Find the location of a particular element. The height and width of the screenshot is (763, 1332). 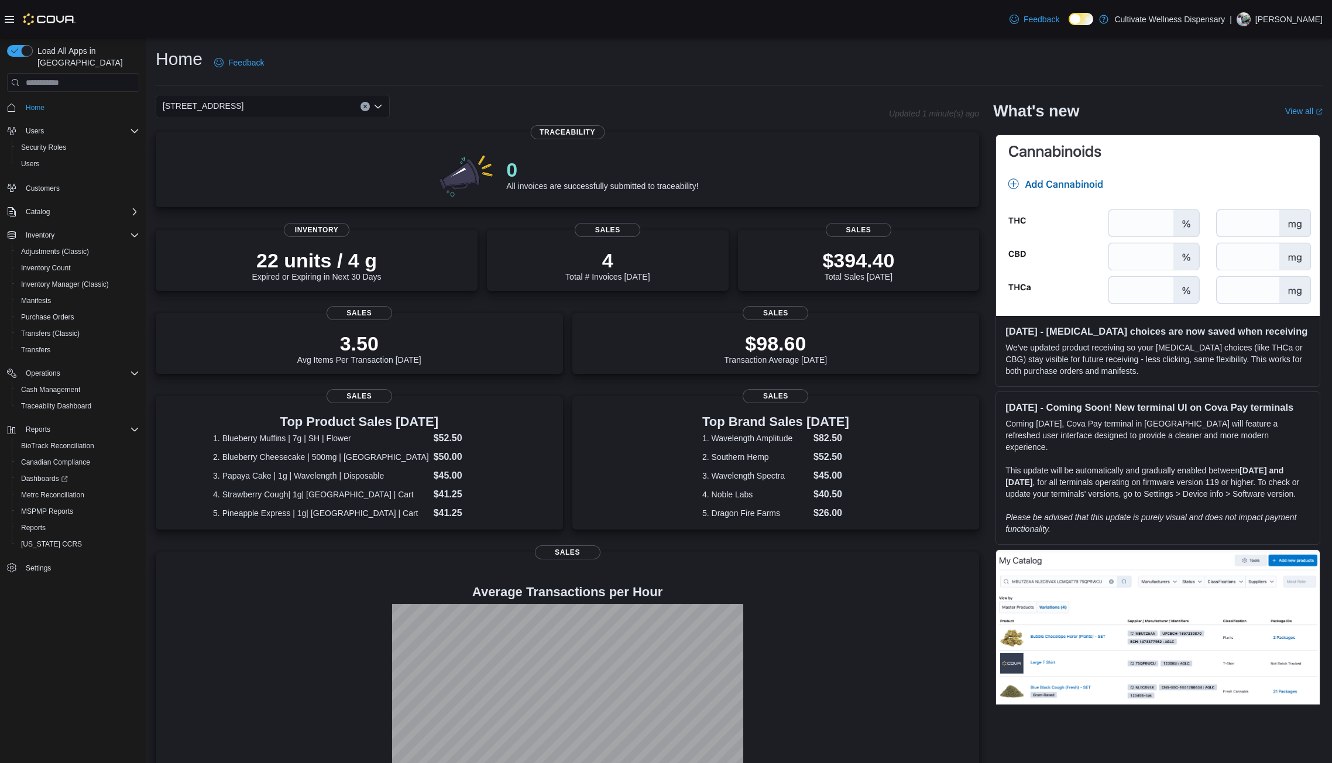

div: All invoices are successfully submitted to traceability! is located at coordinates (602, 174).